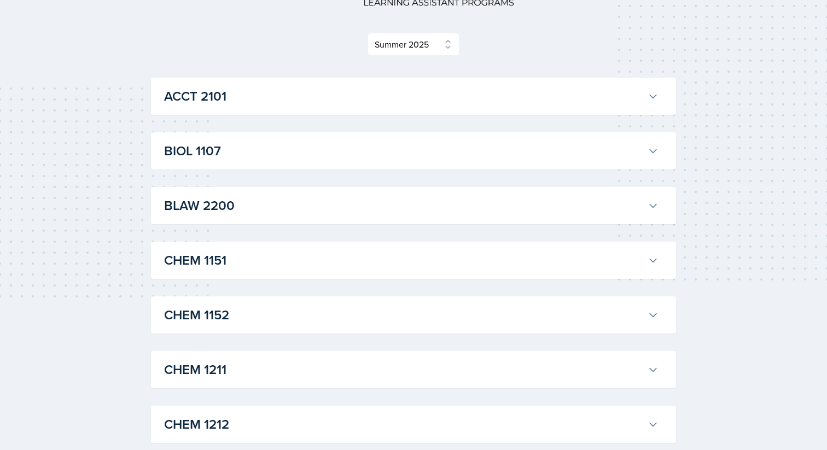 The image size is (827, 450). I want to click on button: BLAW 2200, so click(411, 206).